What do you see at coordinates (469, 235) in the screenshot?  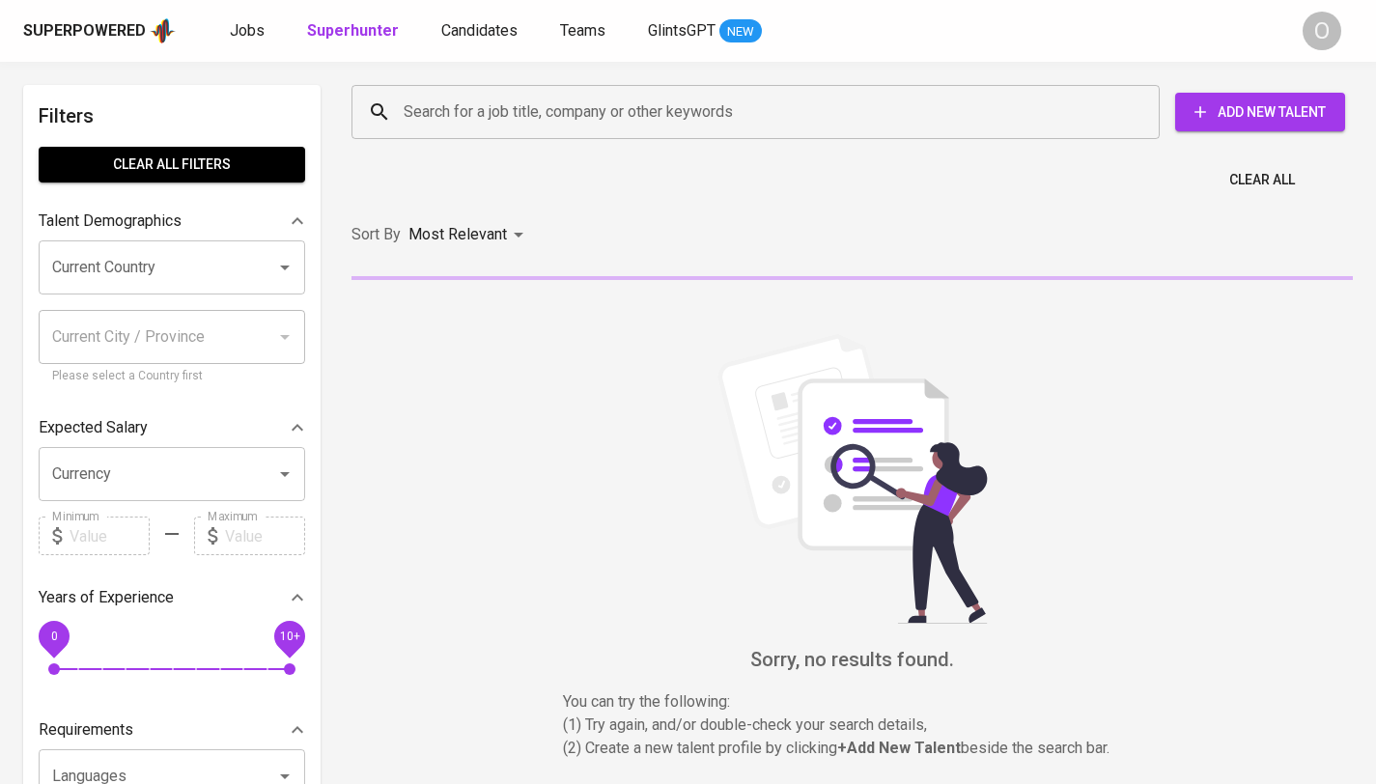 I see `div: Most Relevant` at bounding box center [469, 235].